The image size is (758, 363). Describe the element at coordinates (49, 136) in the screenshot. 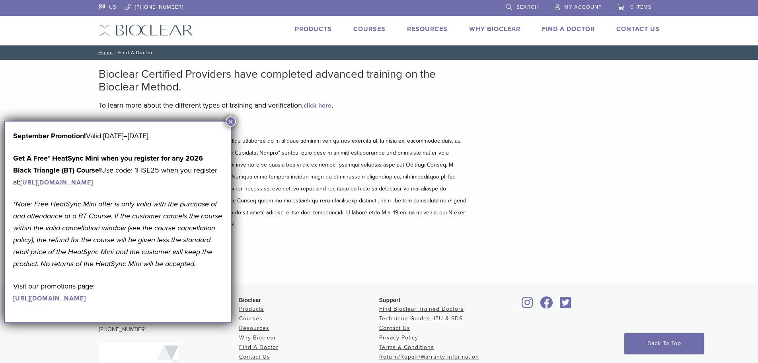

I see `b: September Promotion!` at that location.